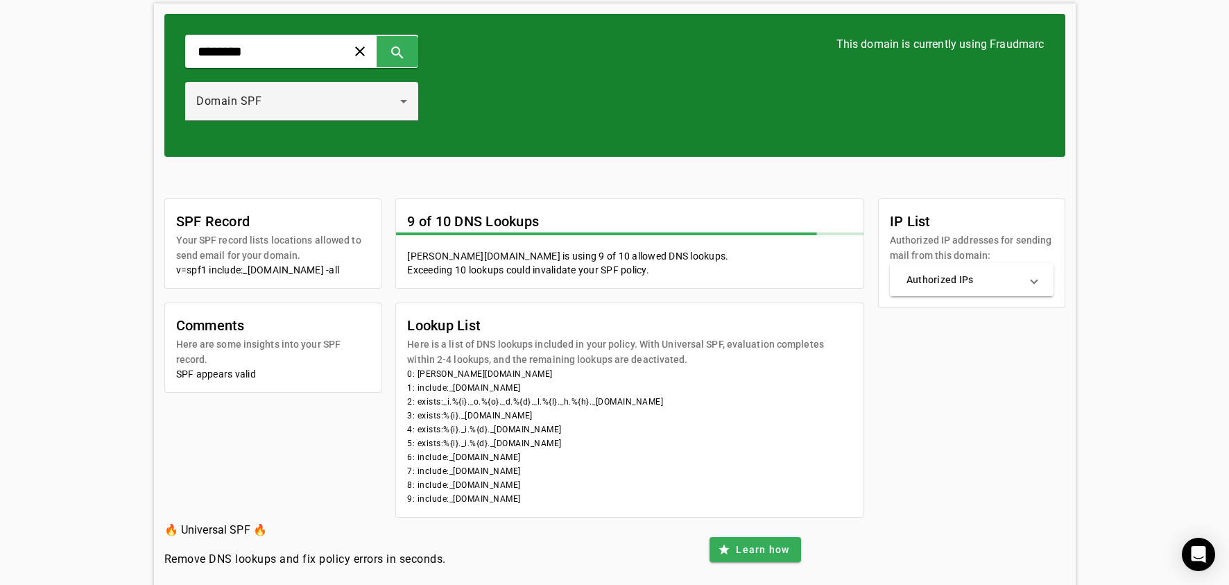 The width and height of the screenshot is (1229, 585). What do you see at coordinates (755, 549) in the screenshot?
I see `button: Learn how` at bounding box center [755, 549].